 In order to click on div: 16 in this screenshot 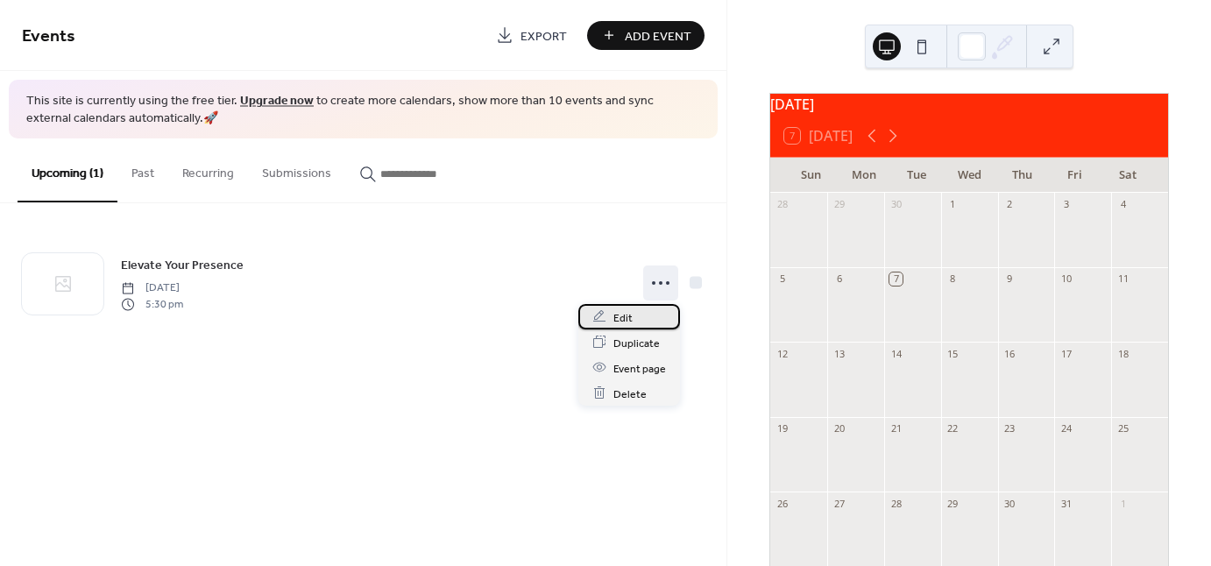, I will do `click(1010, 353)`.